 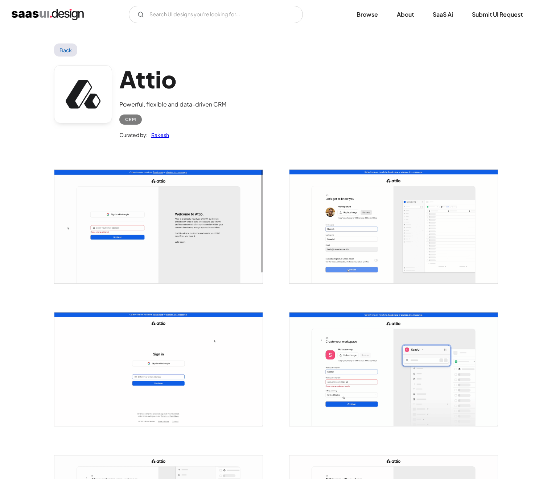 I want to click on img: 63e25b967455a07d7c44aa86_Attio_%20Customer%20relationship%20Welcome.png, so click(x=158, y=227).